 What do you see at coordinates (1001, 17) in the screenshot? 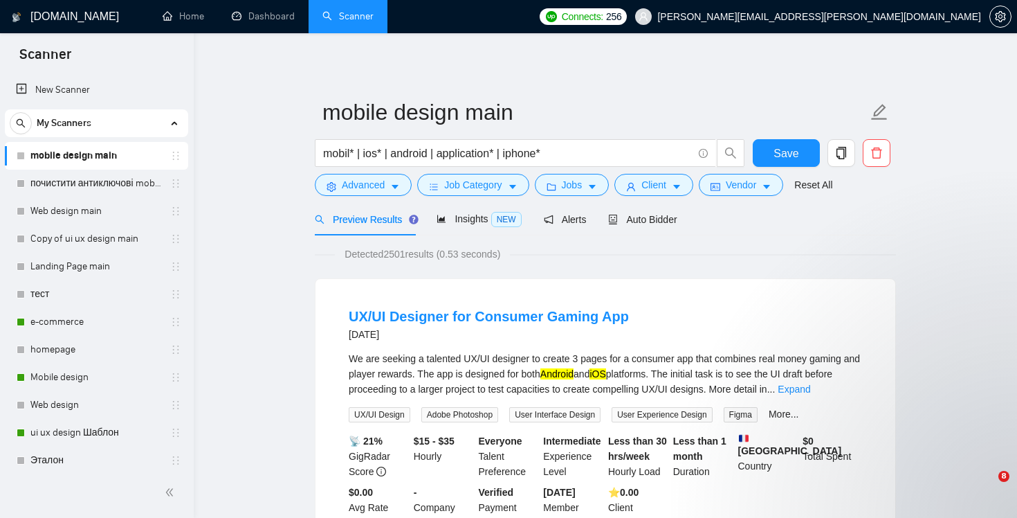
I see `button: setting` at bounding box center [1001, 17].